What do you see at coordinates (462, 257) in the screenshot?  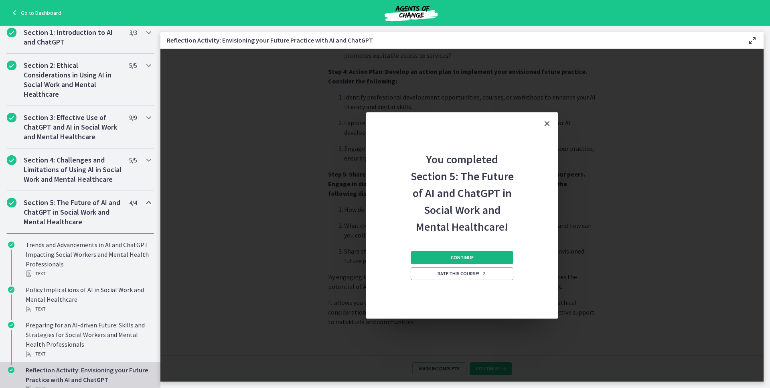 I see `span: Continue` at bounding box center [462, 257].